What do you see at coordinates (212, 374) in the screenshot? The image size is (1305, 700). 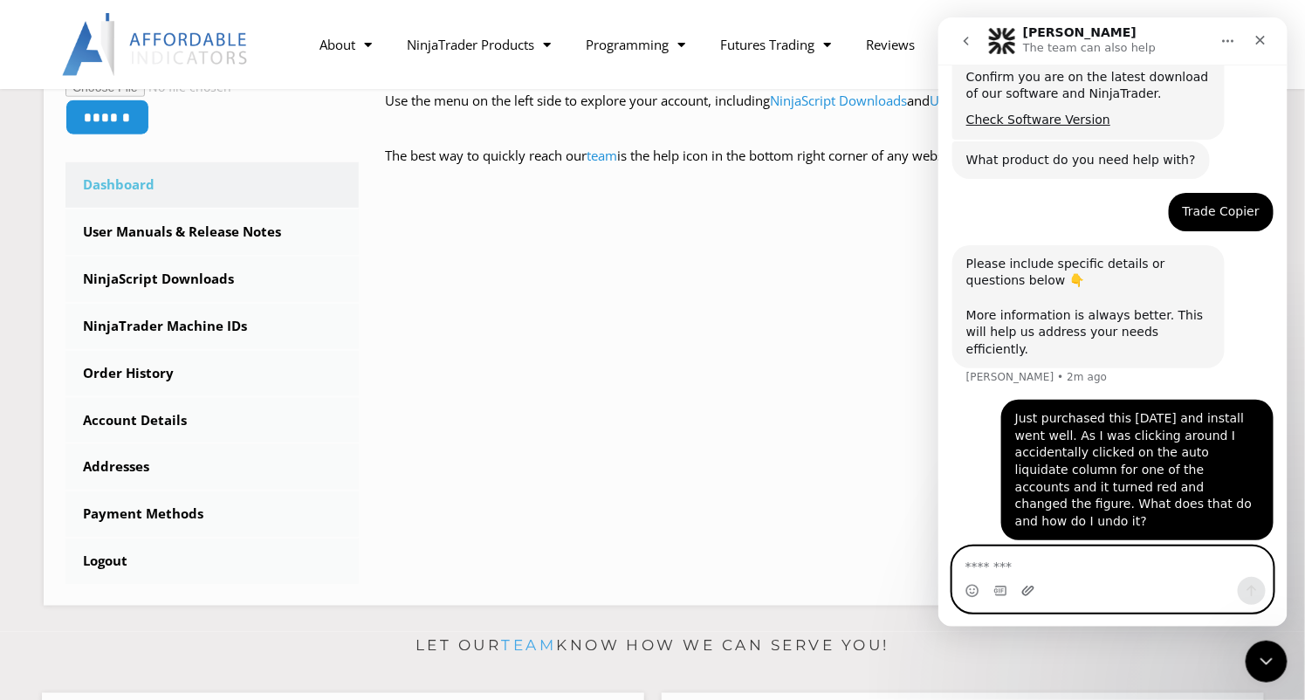 I see `a: Order History` at bounding box center [212, 374].